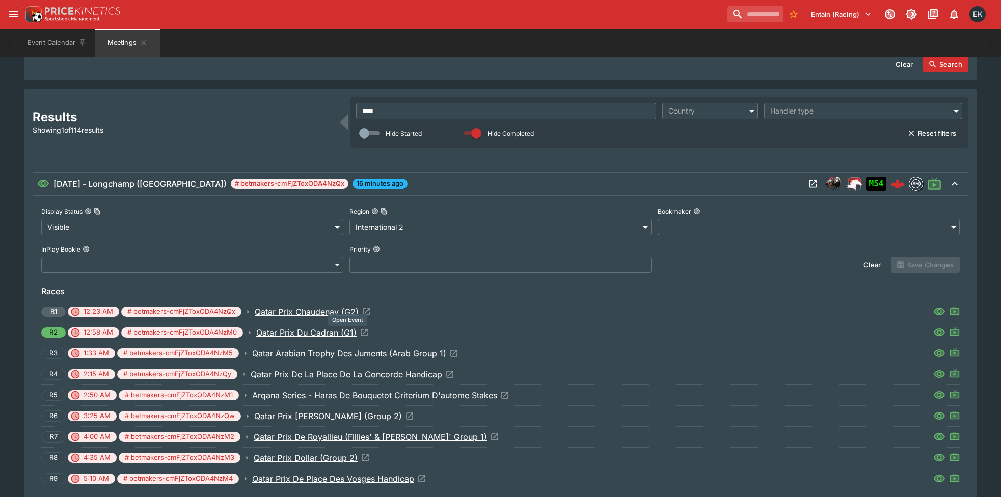 The image size is (1001, 497). Describe the element at coordinates (127, 43) in the screenshot. I see `button: Meetings` at that location.